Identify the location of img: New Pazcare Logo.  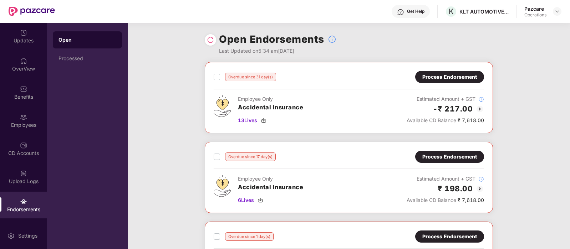
(32, 11).